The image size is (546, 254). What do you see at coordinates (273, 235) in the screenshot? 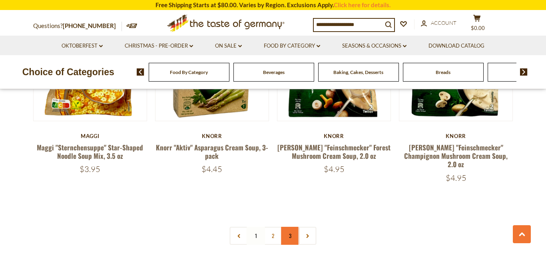
I see `a: 2` at bounding box center [273, 235].